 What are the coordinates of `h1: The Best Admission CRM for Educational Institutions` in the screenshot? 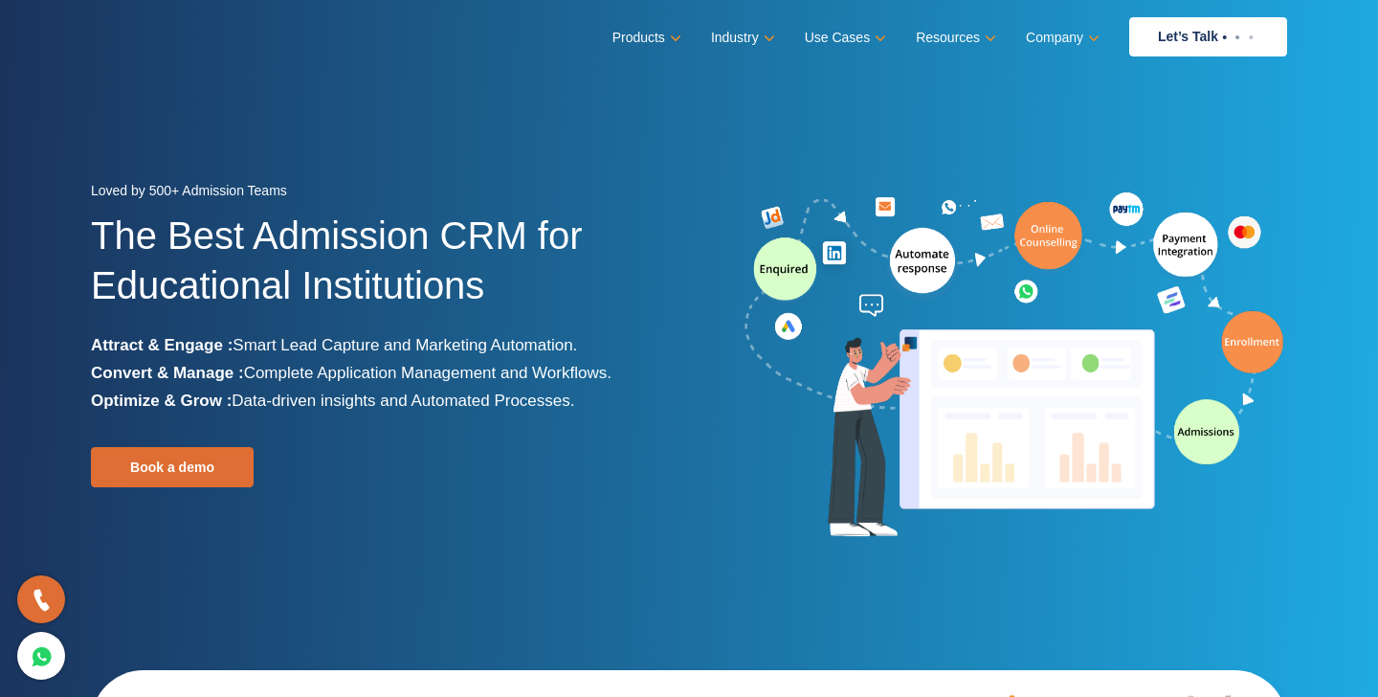 It's located at (383, 271).